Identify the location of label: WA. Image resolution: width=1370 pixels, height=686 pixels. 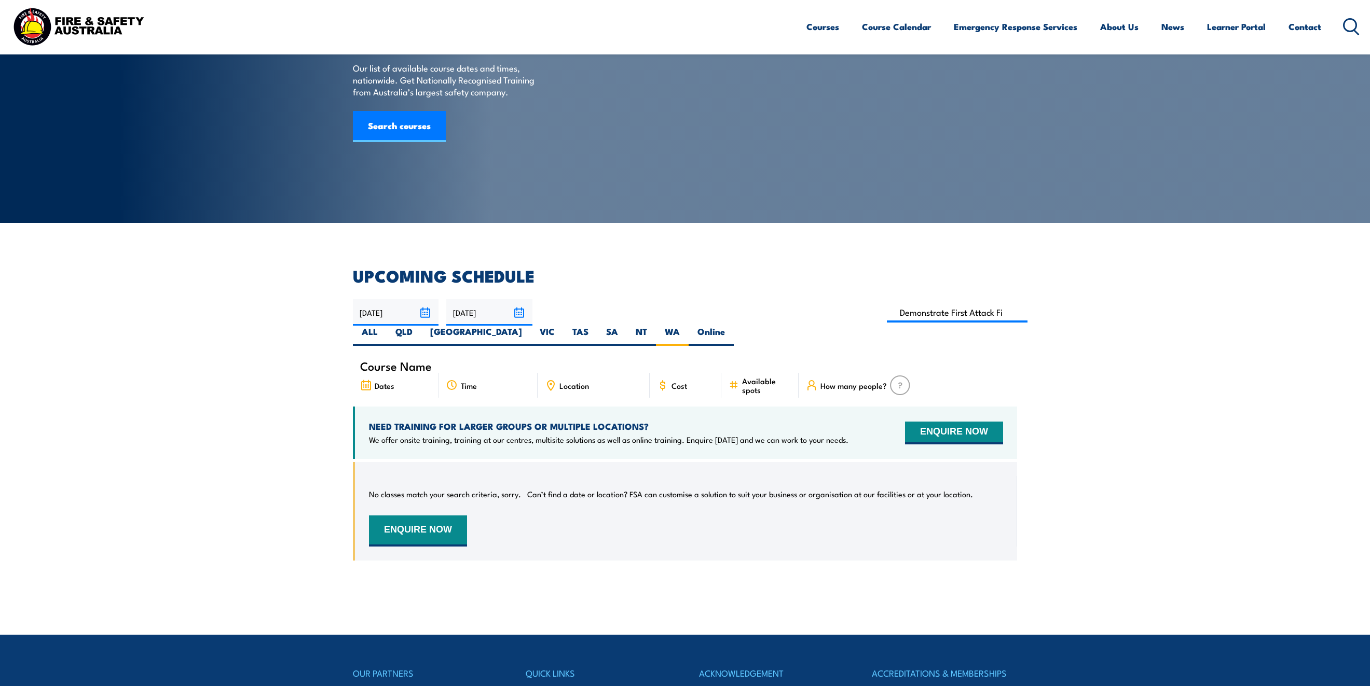
(672, 336).